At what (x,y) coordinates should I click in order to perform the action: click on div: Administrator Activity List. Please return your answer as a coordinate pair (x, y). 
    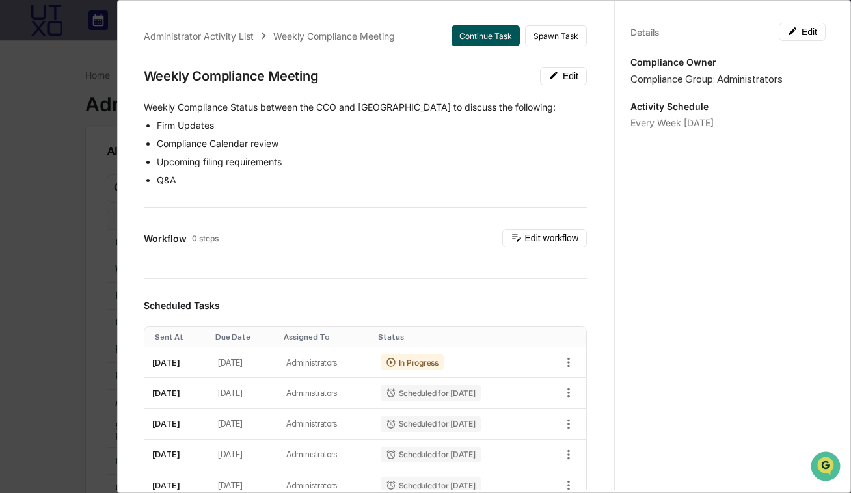
    Looking at the image, I should click on (198, 36).